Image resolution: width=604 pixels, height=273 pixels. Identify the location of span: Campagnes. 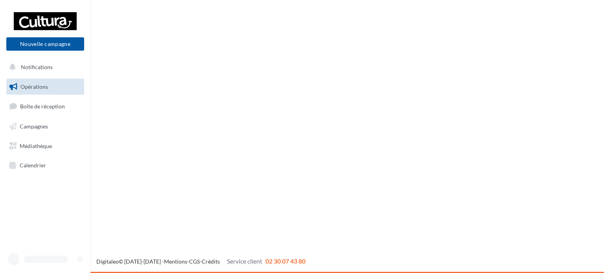
(34, 126).